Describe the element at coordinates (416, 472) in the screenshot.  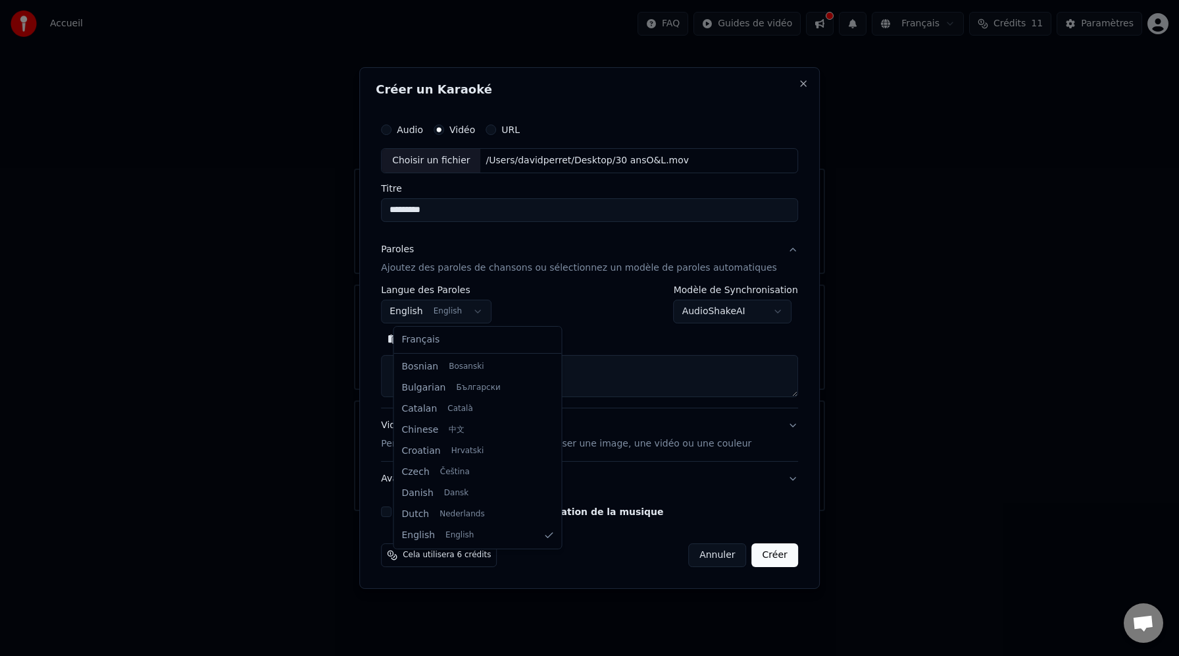
I see `span: Czech` at that location.